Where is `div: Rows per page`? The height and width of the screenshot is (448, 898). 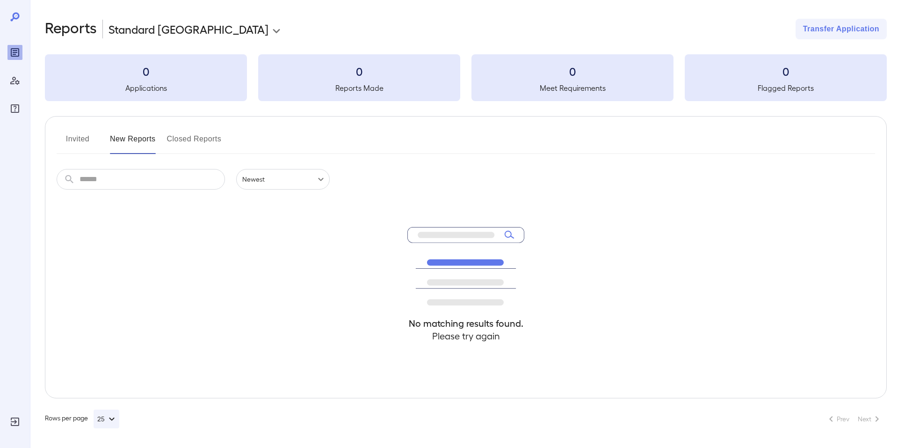 div: Rows per page is located at coordinates (82, 419).